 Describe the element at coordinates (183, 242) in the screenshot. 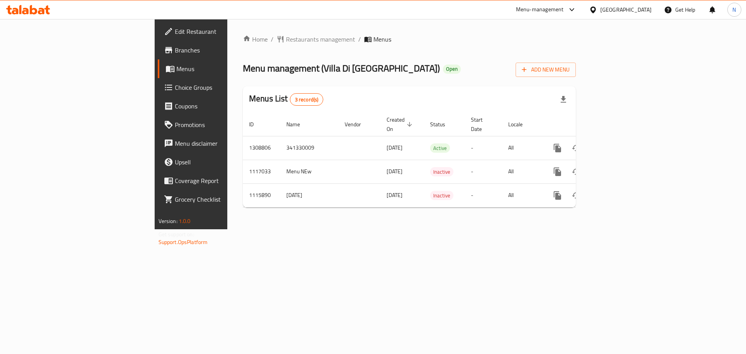

I see `a: Support.OpsPlatform` at that location.